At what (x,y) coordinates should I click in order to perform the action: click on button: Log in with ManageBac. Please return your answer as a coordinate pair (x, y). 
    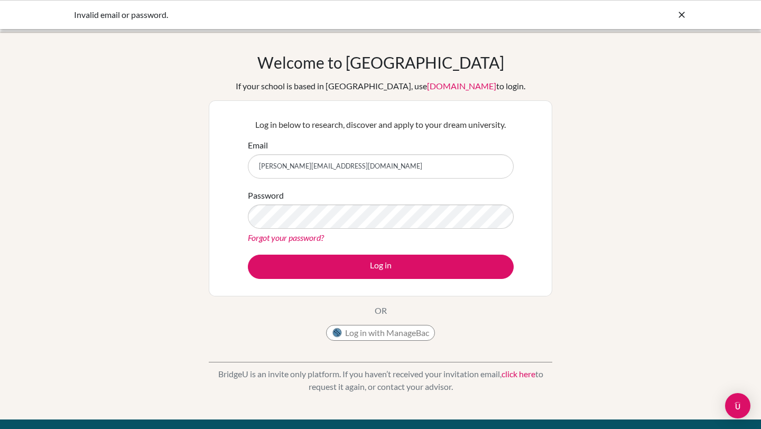
    Looking at the image, I should click on (381, 333).